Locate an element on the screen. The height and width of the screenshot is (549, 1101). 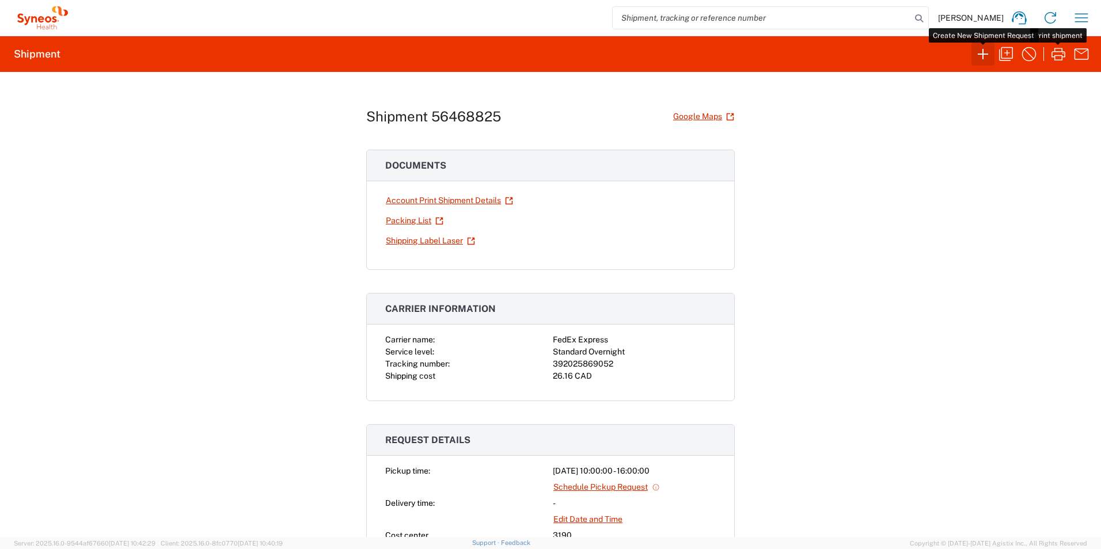
a: Packing List is located at coordinates (415, 221).